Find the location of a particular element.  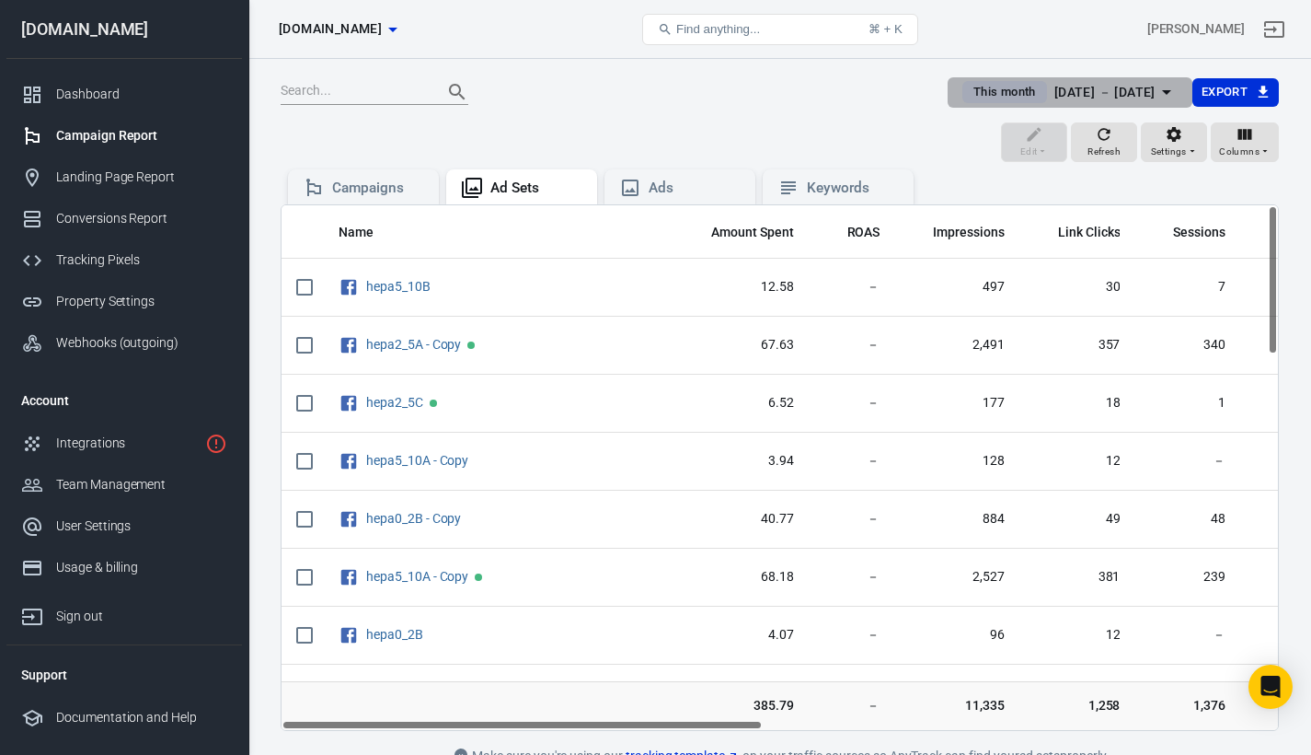

a: User Settings is located at coordinates (124, 525).